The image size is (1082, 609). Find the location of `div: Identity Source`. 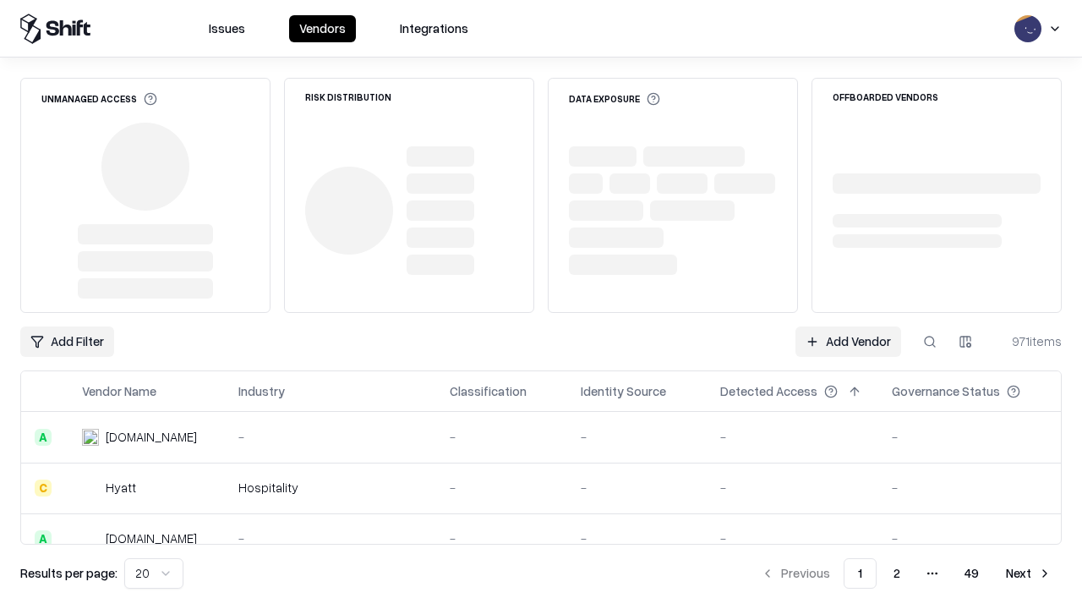

div: Identity Source is located at coordinates (623, 391).